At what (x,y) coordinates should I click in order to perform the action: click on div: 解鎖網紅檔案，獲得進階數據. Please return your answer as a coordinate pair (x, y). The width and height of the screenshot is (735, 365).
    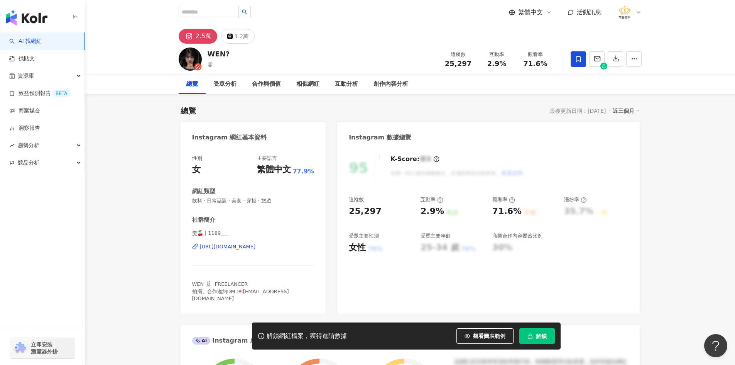
    Looking at the image, I should click on (307, 336).